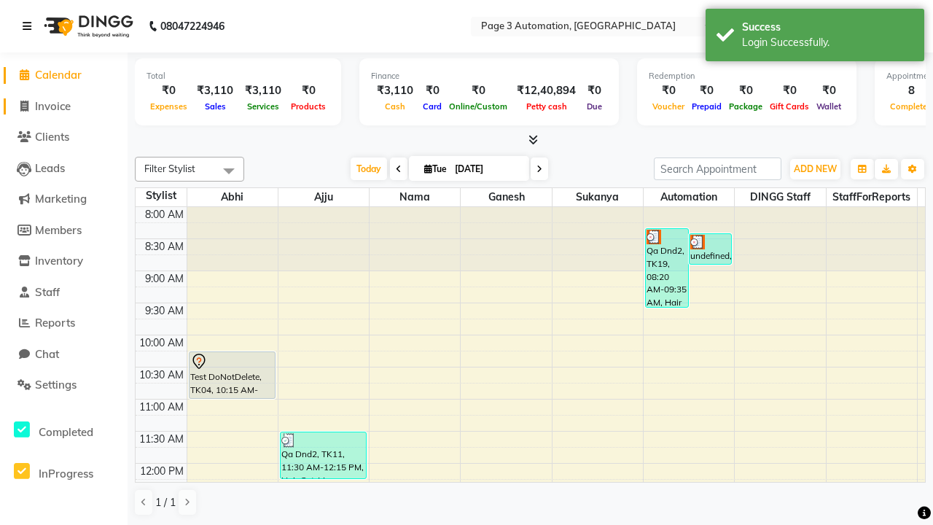  I want to click on div: Login Successfully., so click(828, 42).